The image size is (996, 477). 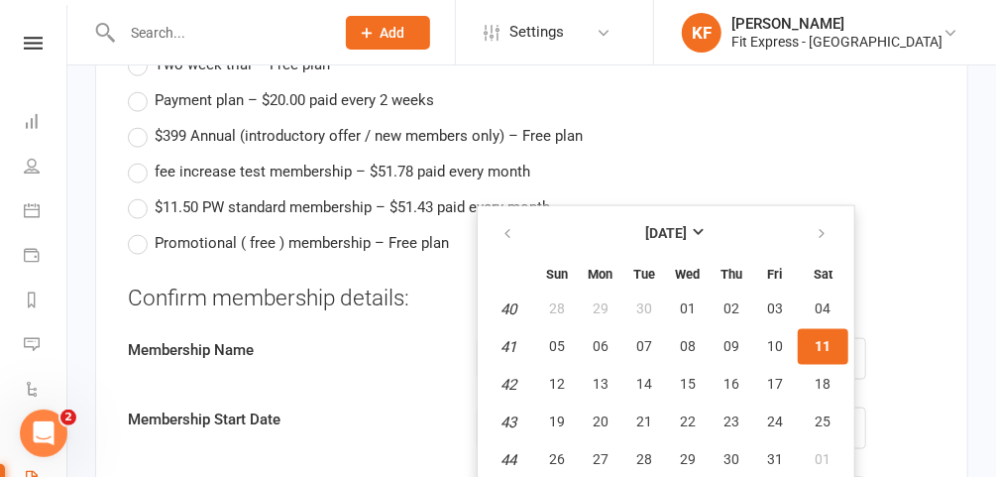 I want to click on button: 04, so click(x=823, y=309).